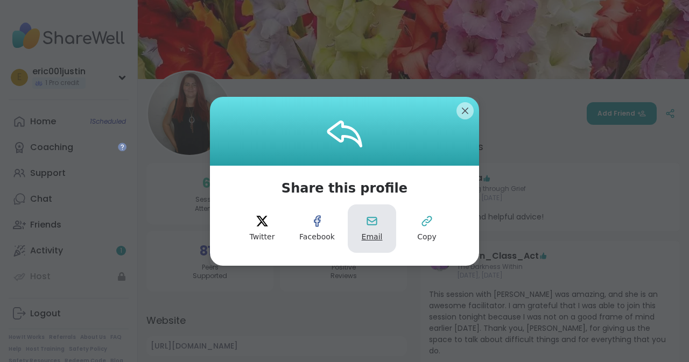 This screenshot has height=362, width=689. I want to click on span: Share this profile, so click(345, 188).